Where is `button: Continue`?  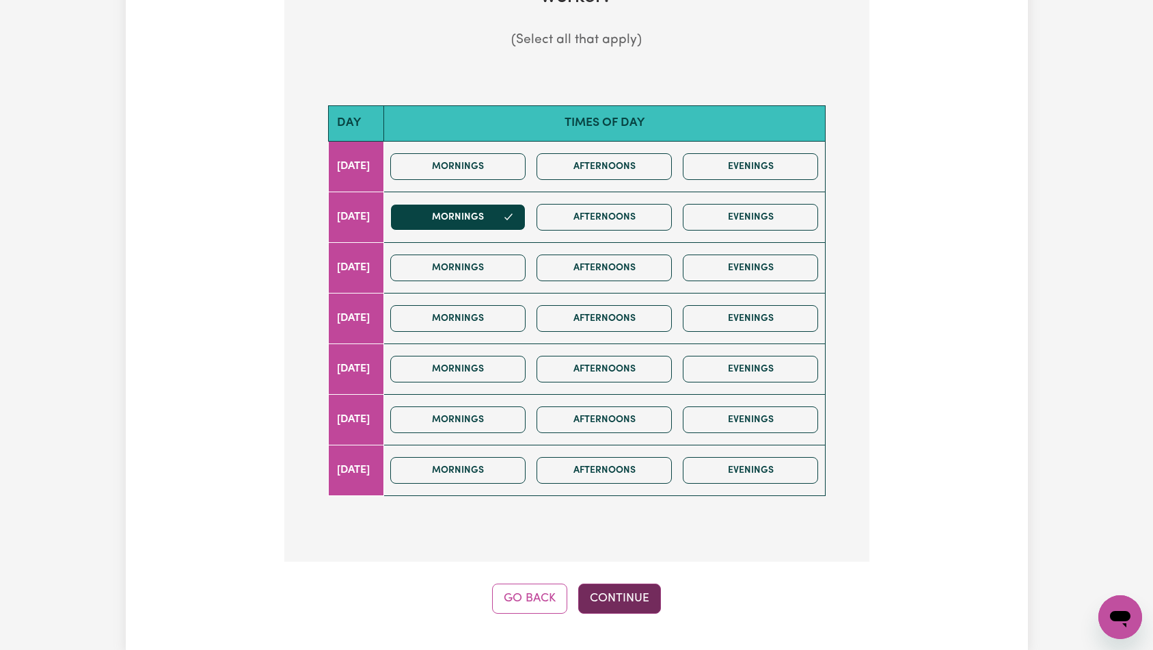
button: Continue is located at coordinates (619, 598).